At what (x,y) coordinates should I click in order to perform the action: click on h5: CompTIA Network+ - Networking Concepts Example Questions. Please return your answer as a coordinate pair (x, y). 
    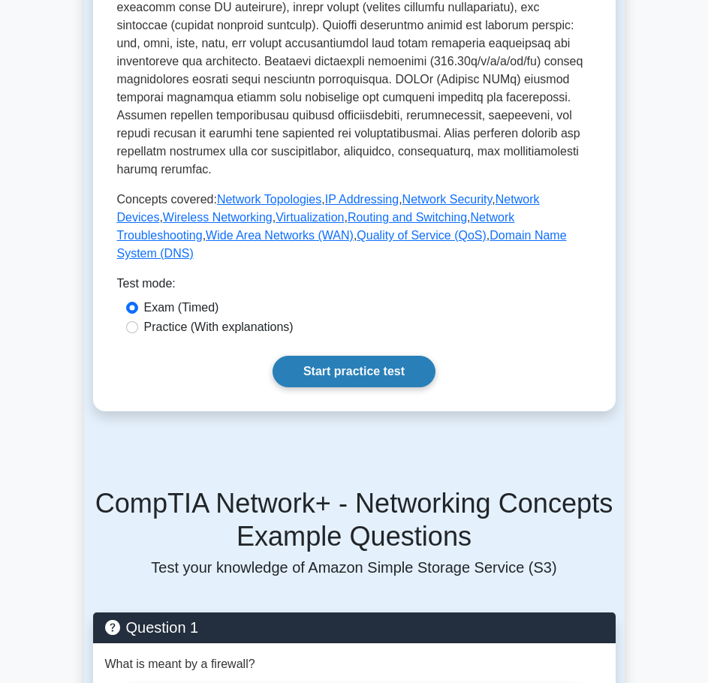
    Looking at the image, I should click on (354, 519).